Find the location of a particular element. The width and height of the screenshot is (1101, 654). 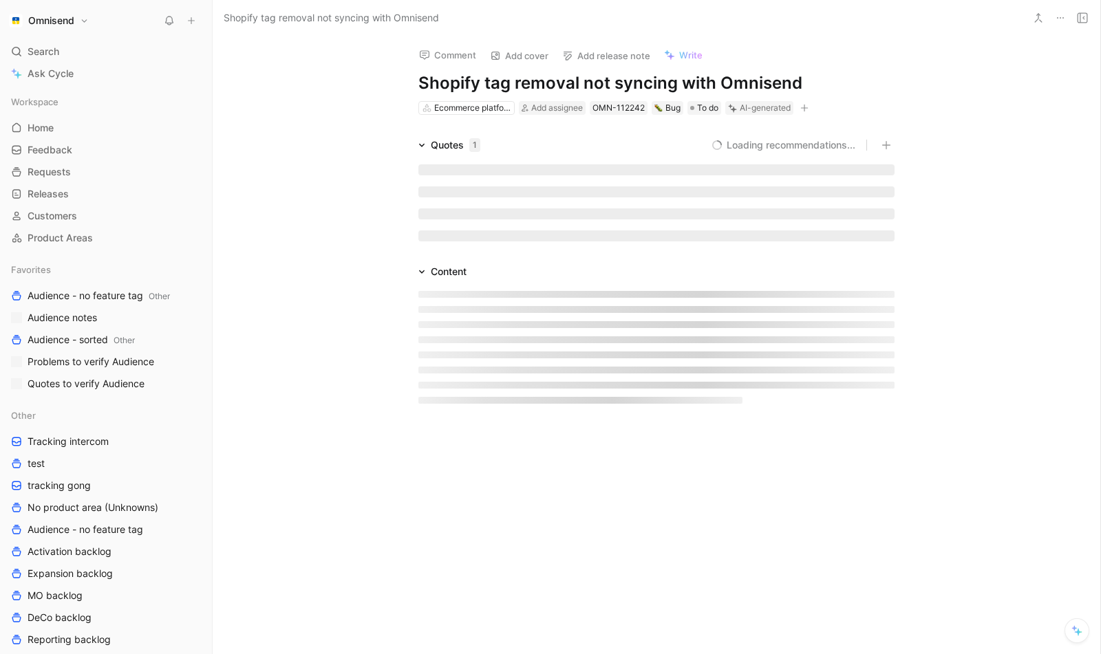

a: Audience - no feature tagOther is located at coordinates (106, 296).